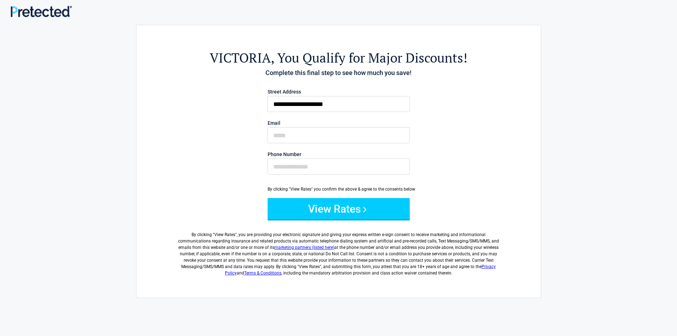 The height and width of the screenshot is (336, 677). What do you see at coordinates (225, 235) in the screenshot?
I see `span: View Rates` at bounding box center [225, 235].